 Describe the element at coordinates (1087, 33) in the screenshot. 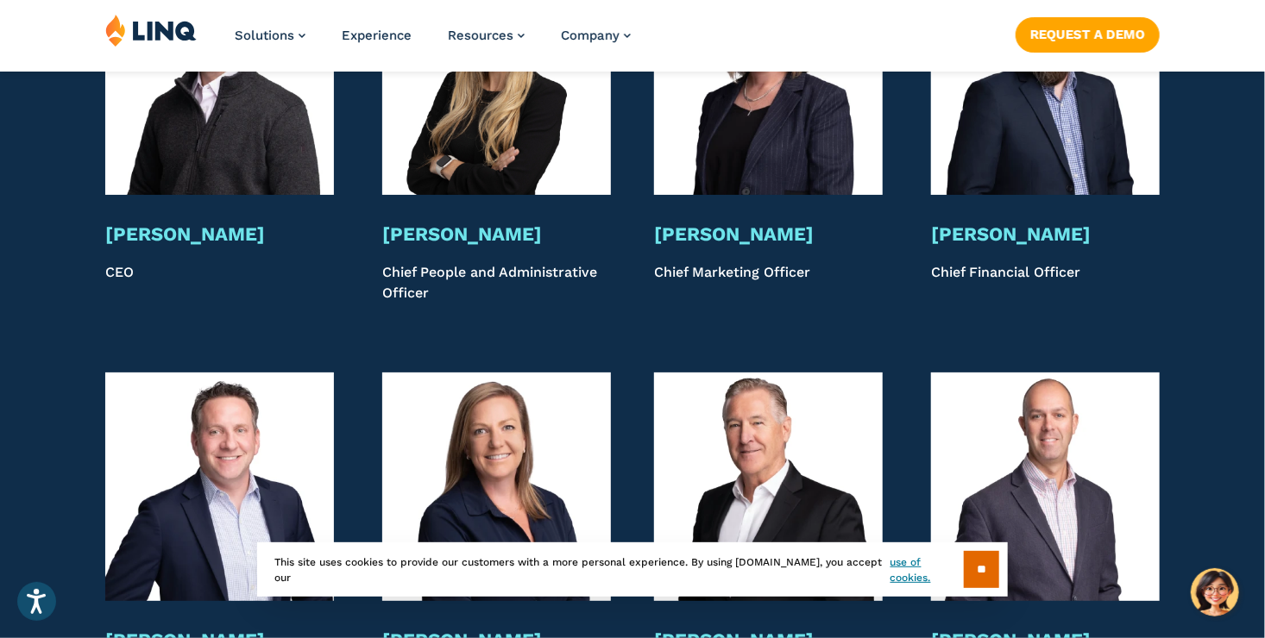

I see `nav: Button Navigation` at that location.